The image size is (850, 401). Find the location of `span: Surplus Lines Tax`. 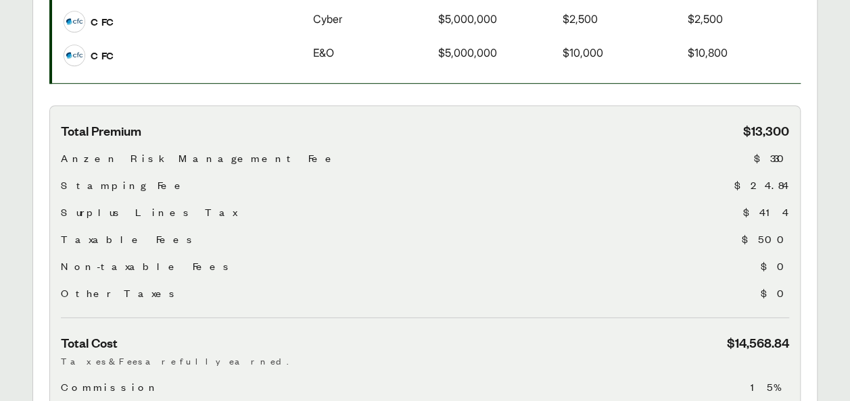

span: Surplus Lines Tax is located at coordinates (149, 212).